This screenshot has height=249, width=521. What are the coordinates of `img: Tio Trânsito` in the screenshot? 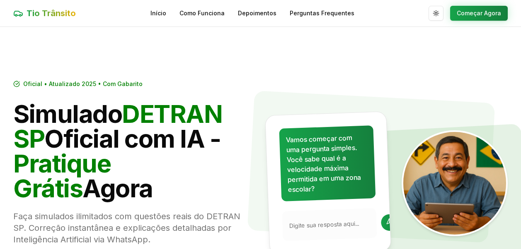 It's located at (454, 184).